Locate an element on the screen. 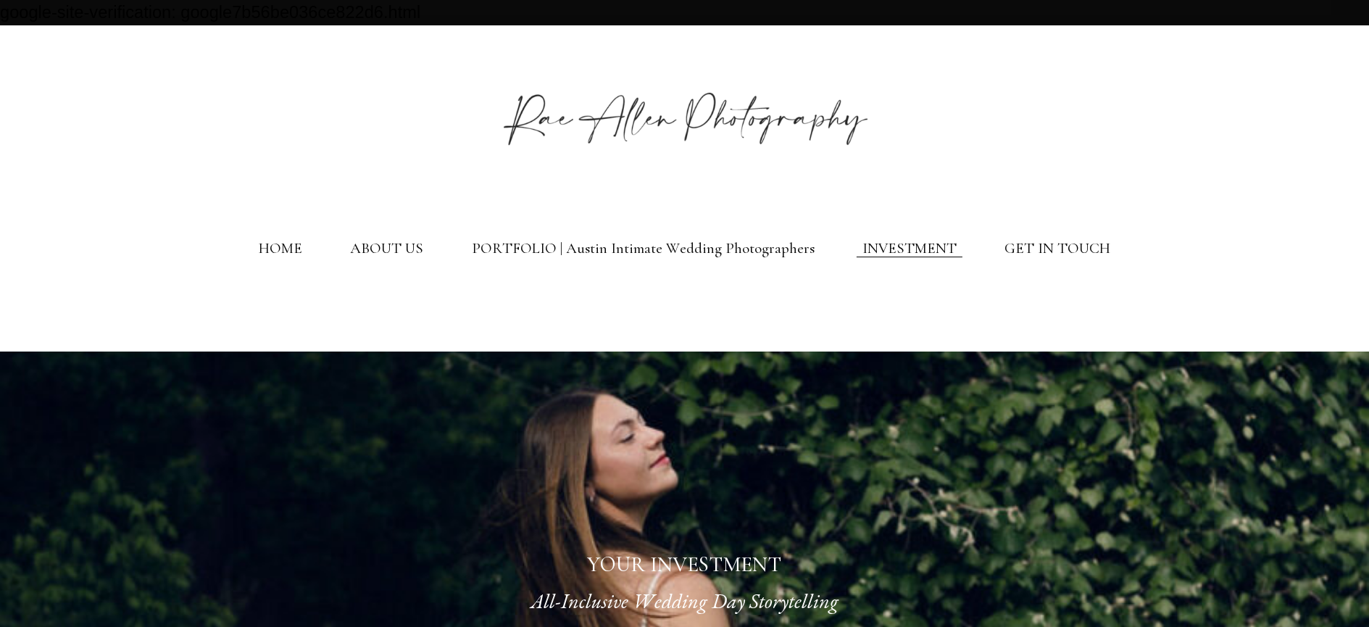 This screenshot has height=627, width=1369. h3: All-Inclusive Wedding Day Storytelling is located at coordinates (684, 601).